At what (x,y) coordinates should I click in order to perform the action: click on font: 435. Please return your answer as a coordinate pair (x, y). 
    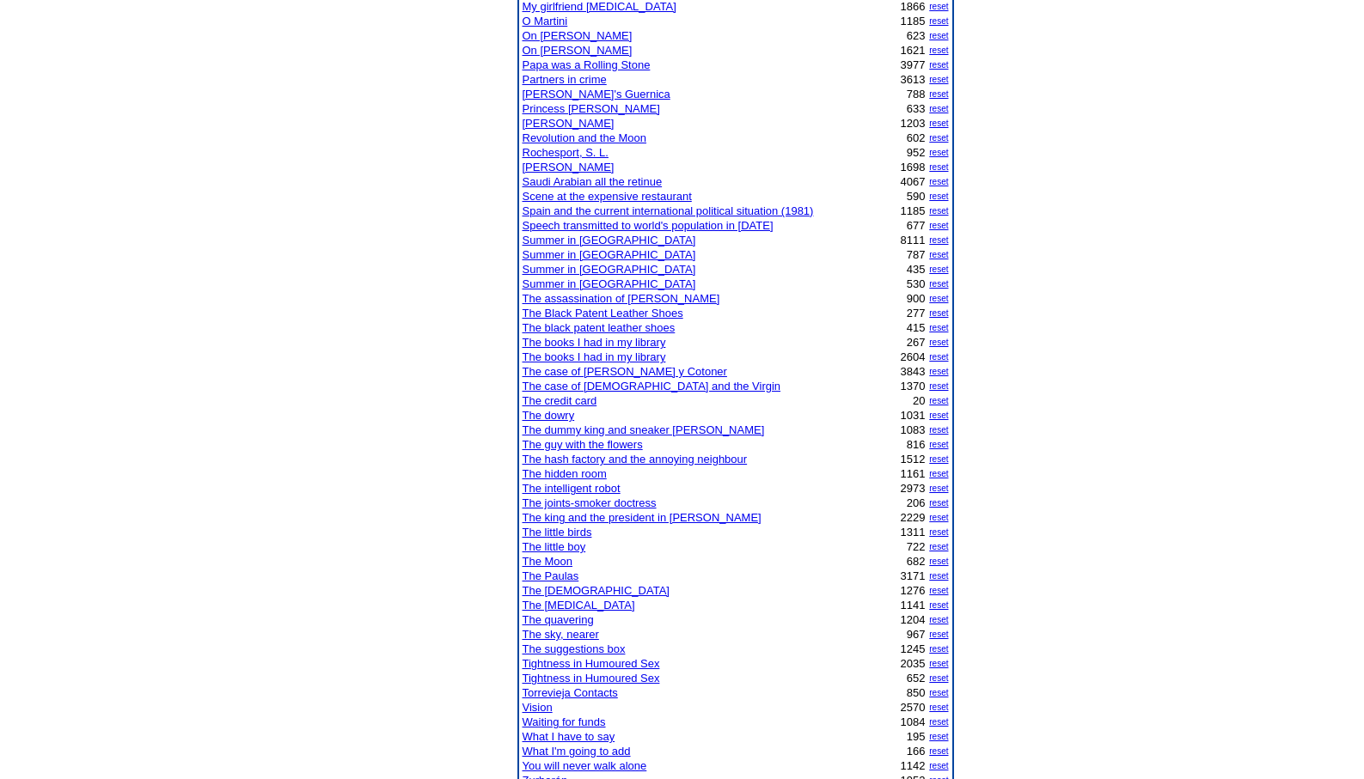
    Looking at the image, I should click on (916, 269).